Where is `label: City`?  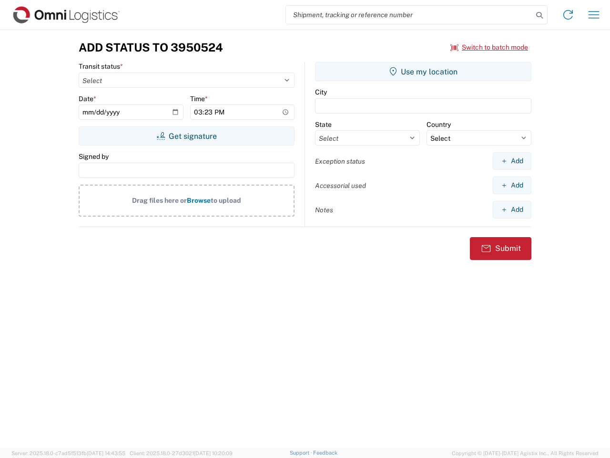
label: City is located at coordinates (321, 92).